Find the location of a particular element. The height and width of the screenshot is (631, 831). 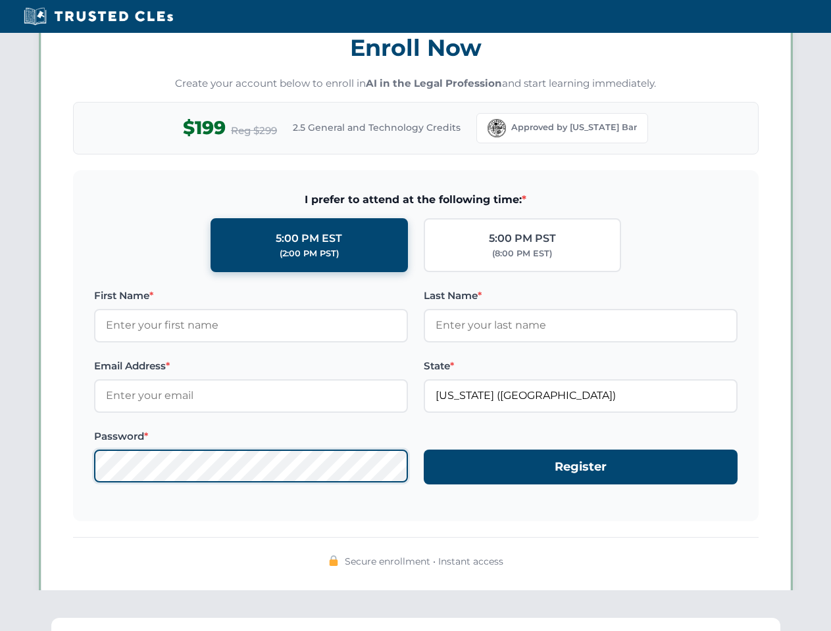

div: 5:00 PM PST is located at coordinates (522, 239).